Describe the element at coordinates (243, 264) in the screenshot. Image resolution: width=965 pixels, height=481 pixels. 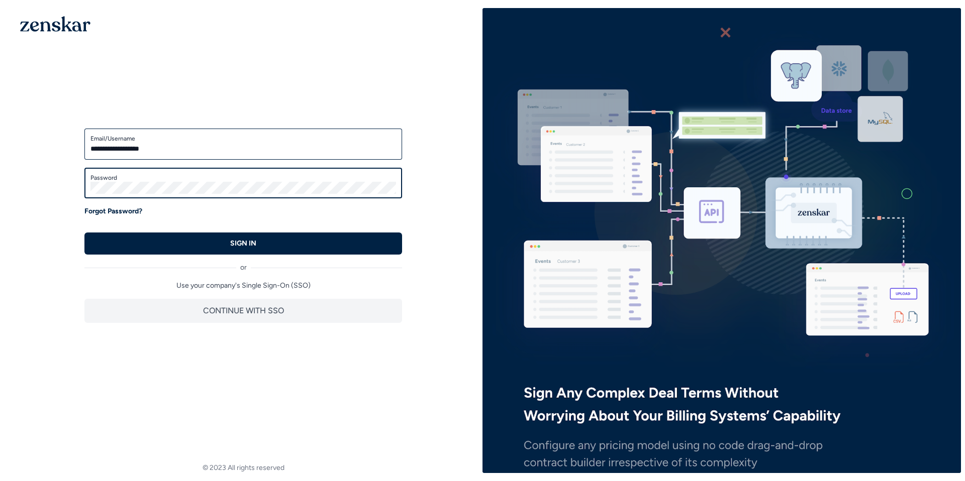
I see `div: or` at that location.